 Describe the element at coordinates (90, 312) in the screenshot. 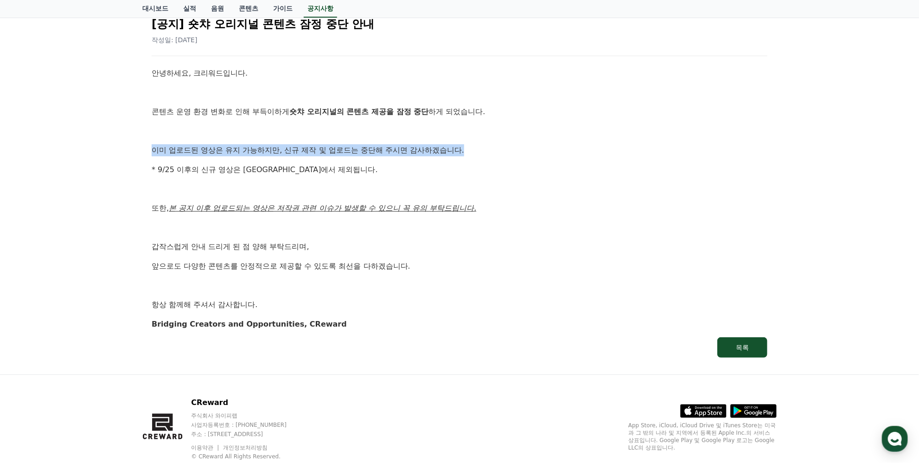

I see `span: 대화` at that location.